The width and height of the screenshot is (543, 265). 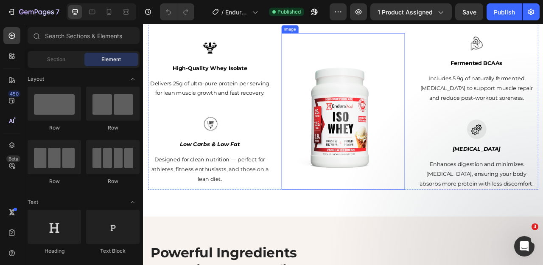 What do you see at coordinates (33, 12) in the screenshot?
I see `button: 7` at bounding box center [33, 12].